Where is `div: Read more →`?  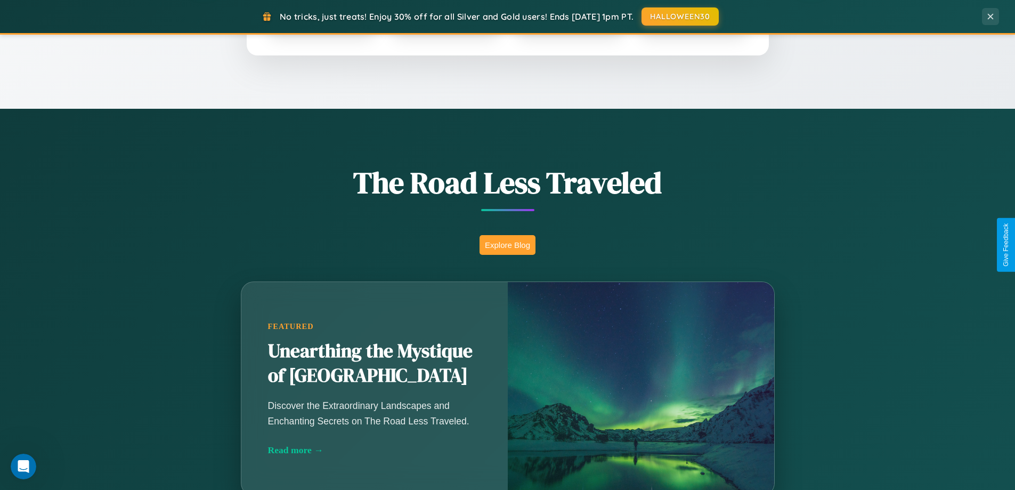
div: Read more → is located at coordinates (375, 450).